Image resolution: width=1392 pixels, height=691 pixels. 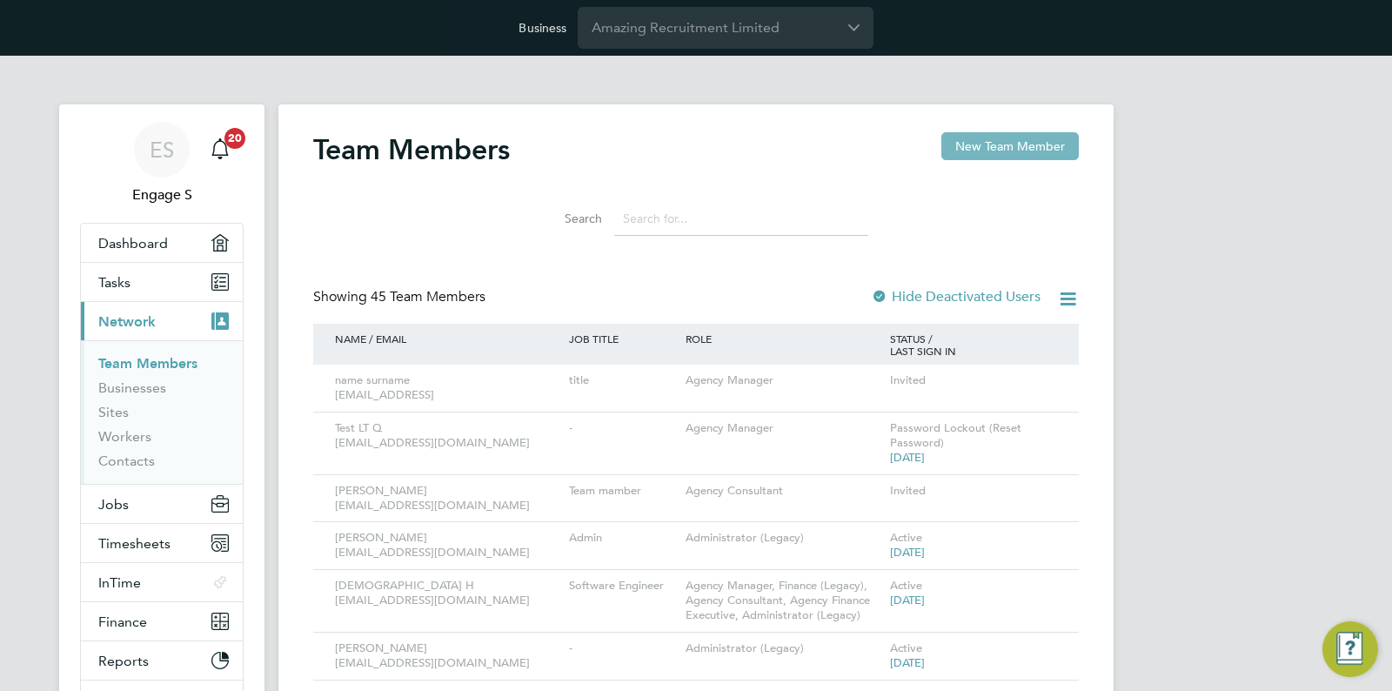 What do you see at coordinates (124, 436) in the screenshot?
I see `a: Workers` at bounding box center [124, 436].